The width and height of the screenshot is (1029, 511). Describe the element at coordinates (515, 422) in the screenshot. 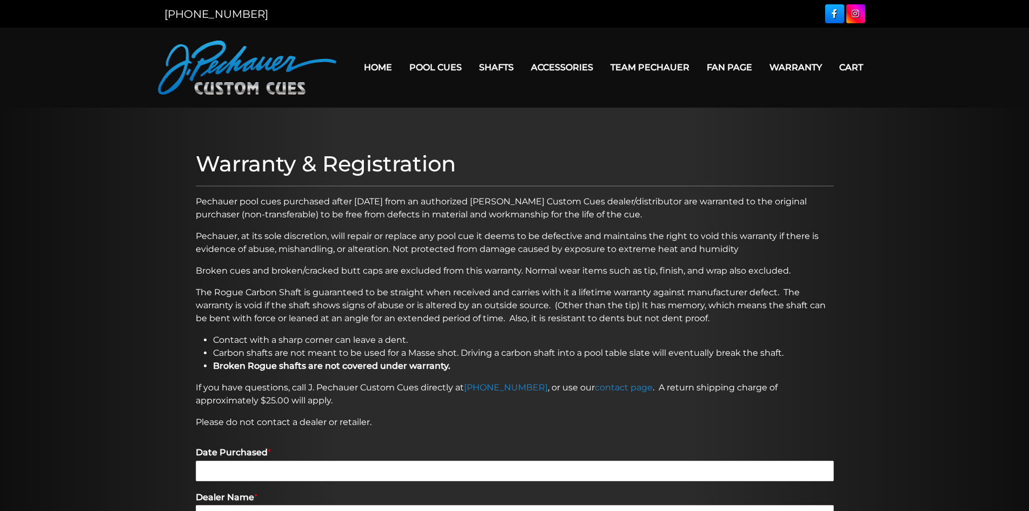

I see `p: Please do not contact a dealer or retailer.` at that location.